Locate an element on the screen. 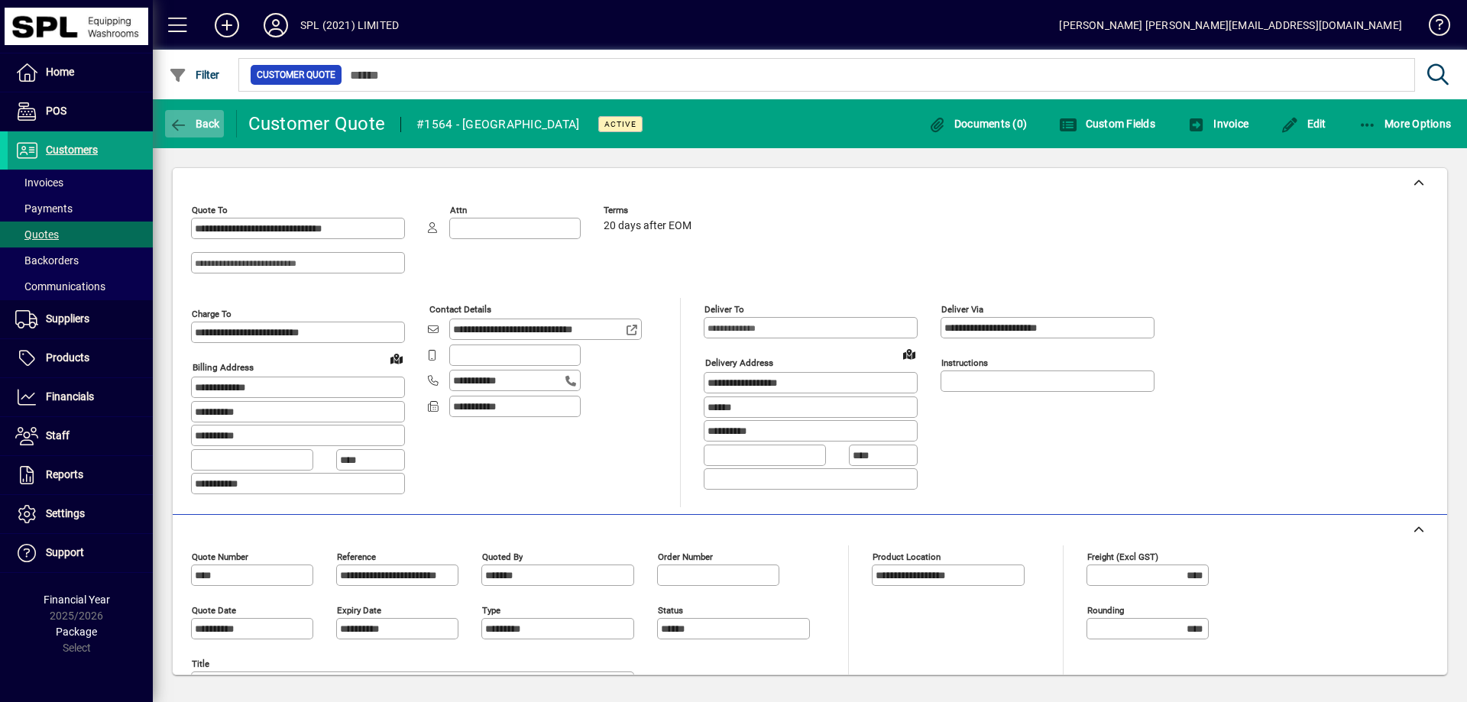 The image size is (1467, 702). mat-label: Expiry date is located at coordinates (359, 610).